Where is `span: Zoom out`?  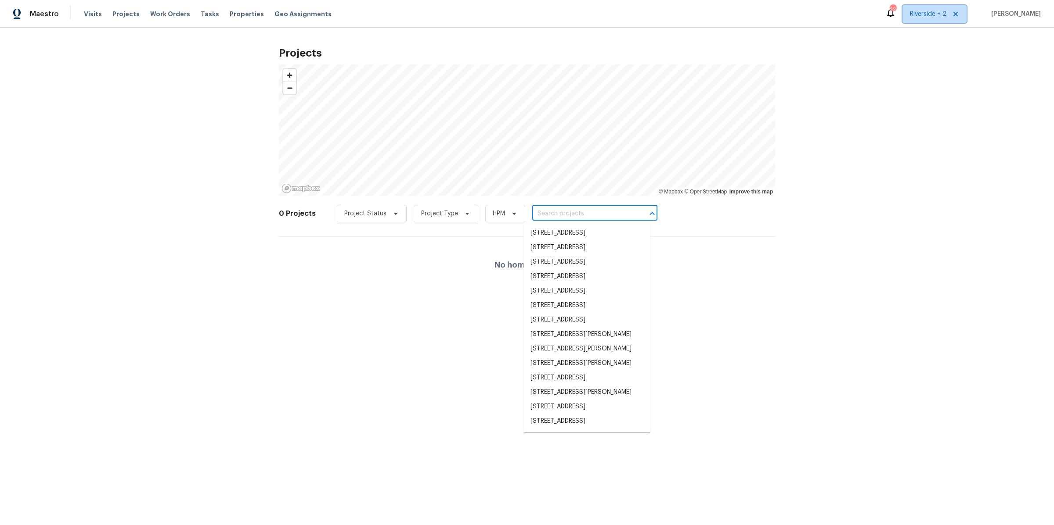 span: Zoom out is located at coordinates (289, 88).